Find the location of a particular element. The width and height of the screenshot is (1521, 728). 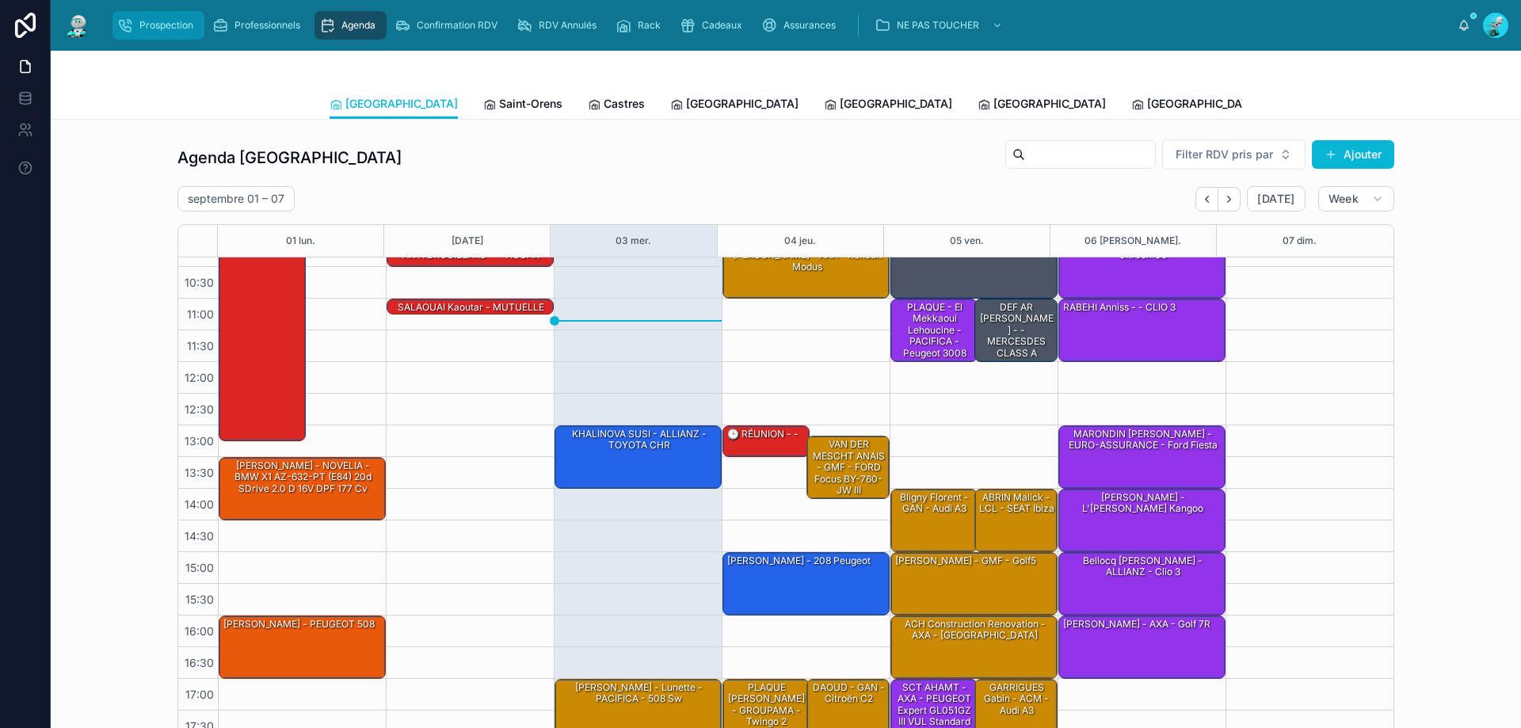

a: RDV Annulés is located at coordinates (559, 25).